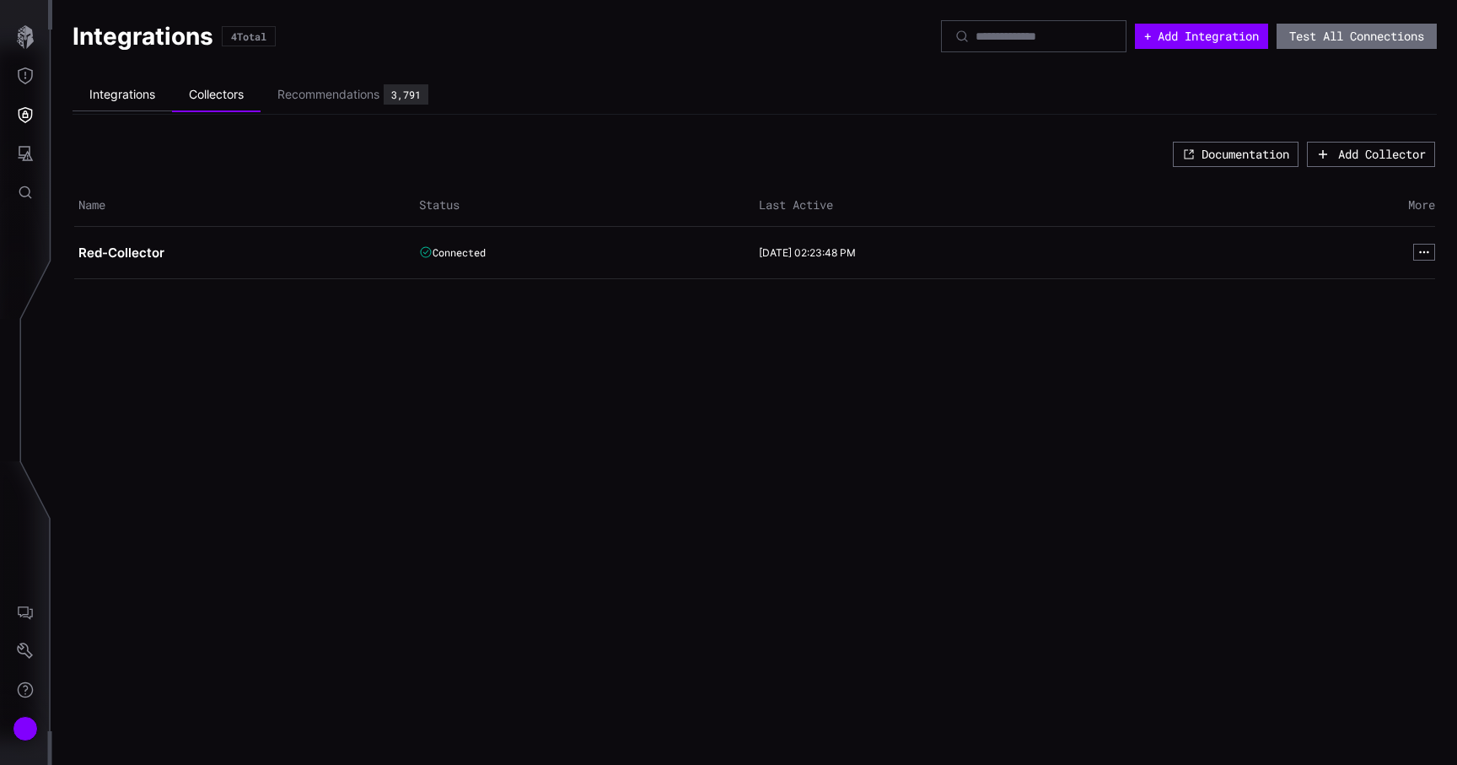  Describe the element at coordinates (1235, 154) in the screenshot. I see `button: Documentation` at that location.